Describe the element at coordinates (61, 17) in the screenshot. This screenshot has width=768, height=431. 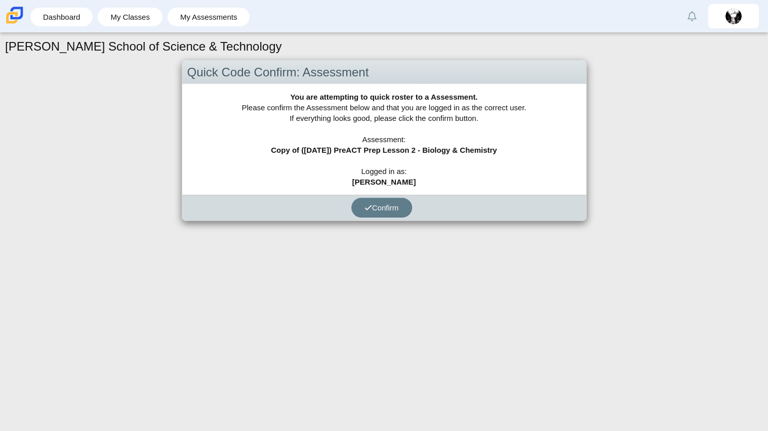
I see `a: Dashboard` at that location.